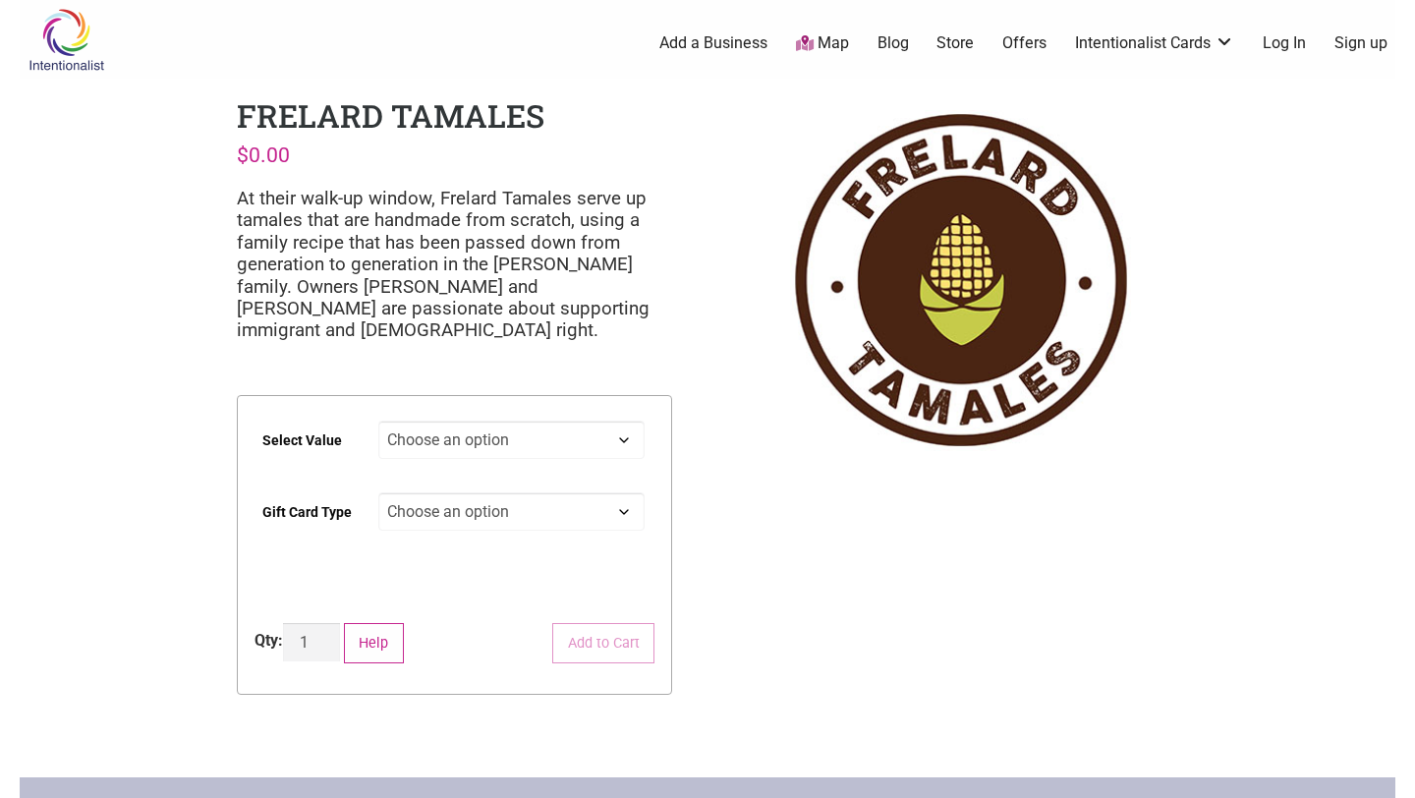 Image resolution: width=1415 pixels, height=798 pixels. What do you see at coordinates (390, 115) in the screenshot?
I see `h1: Frelard Tamales` at bounding box center [390, 115].